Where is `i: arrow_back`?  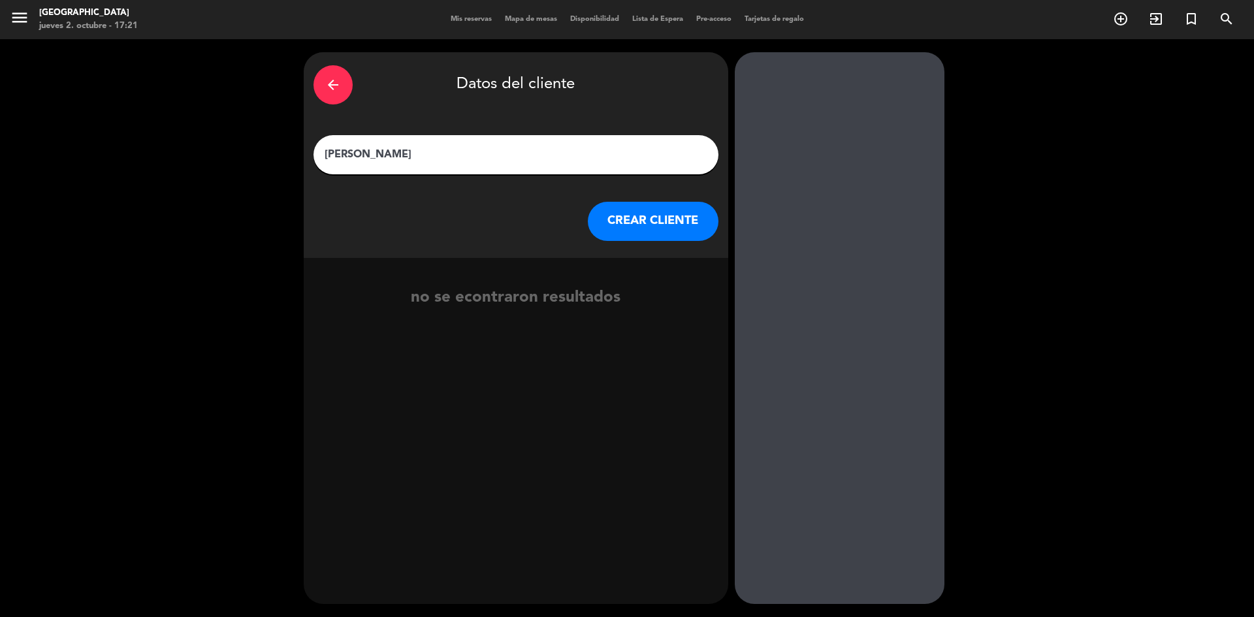
i: arrow_back is located at coordinates (333, 85).